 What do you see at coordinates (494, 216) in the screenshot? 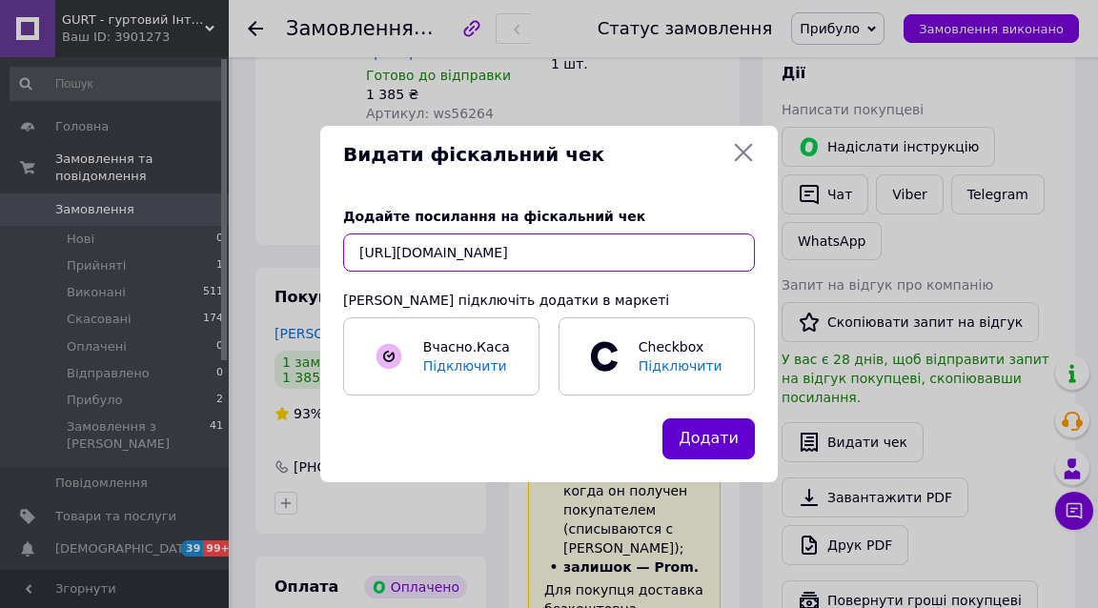
I see `span: Додайте посилання на фіскальний чек` at bounding box center [494, 216].